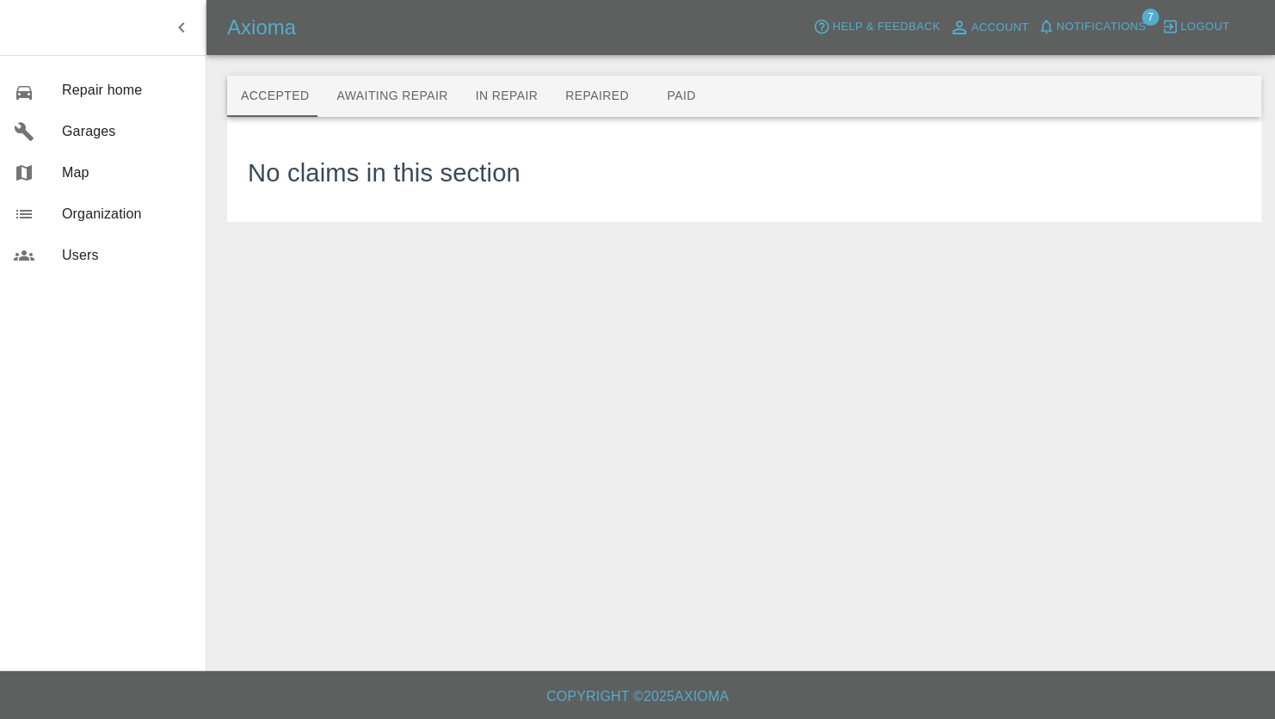  Describe the element at coordinates (127, 90) in the screenshot. I see `span: Repair home` at that location.